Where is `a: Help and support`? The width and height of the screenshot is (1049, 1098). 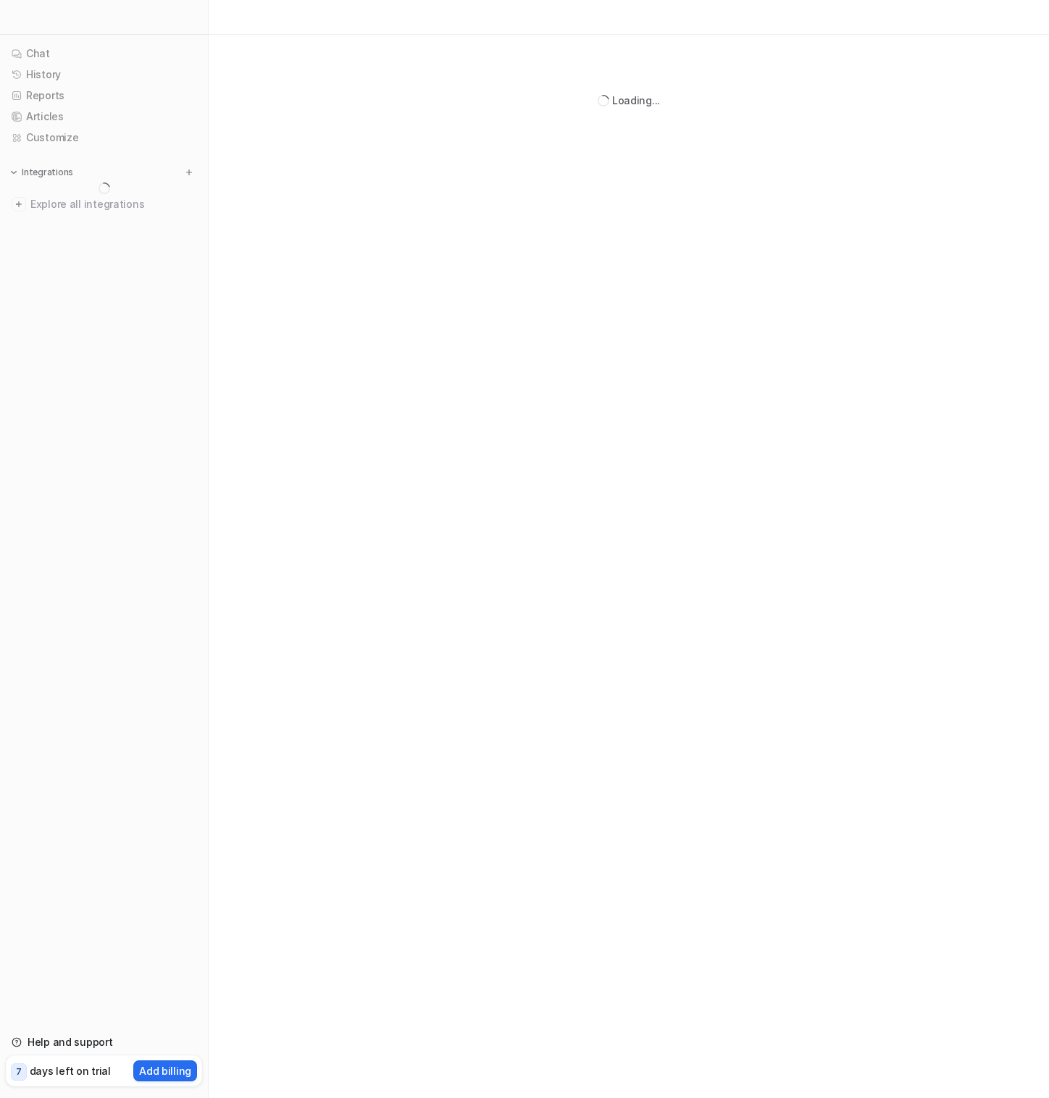 a: Help and support is located at coordinates (104, 1042).